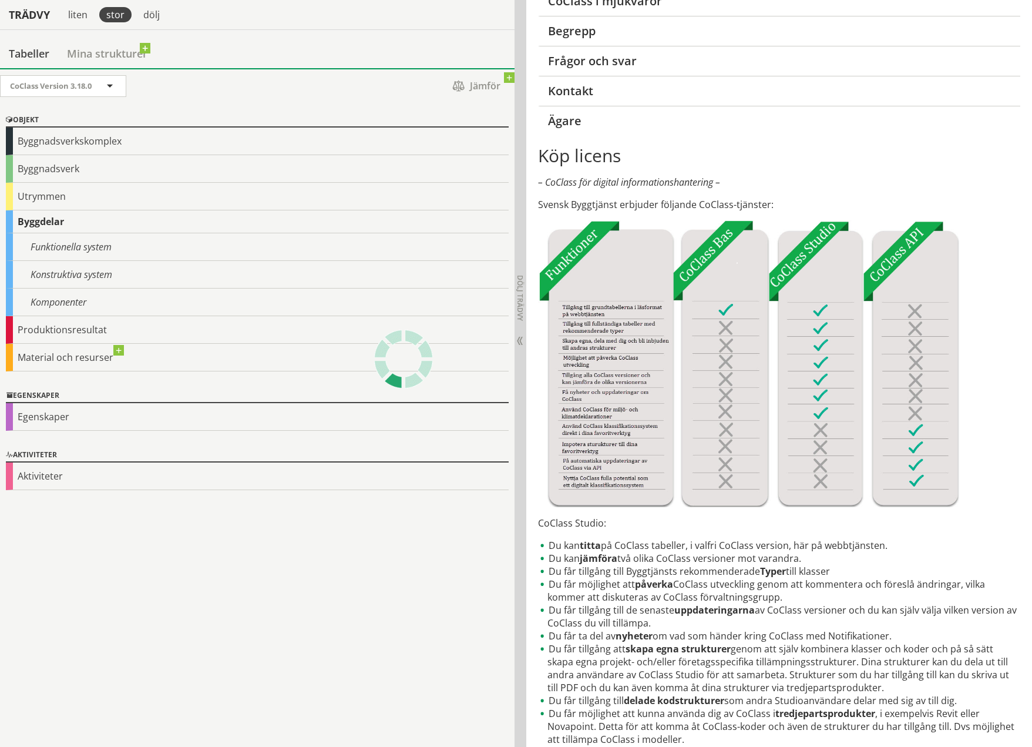  Describe the element at coordinates (779, 156) in the screenshot. I see `h1: Köp licens` at that location.